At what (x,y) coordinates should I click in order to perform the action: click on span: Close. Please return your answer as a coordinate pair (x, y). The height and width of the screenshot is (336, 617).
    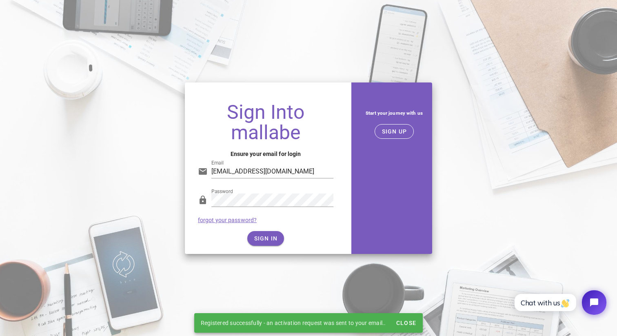
    Looking at the image, I should click on (406, 323).